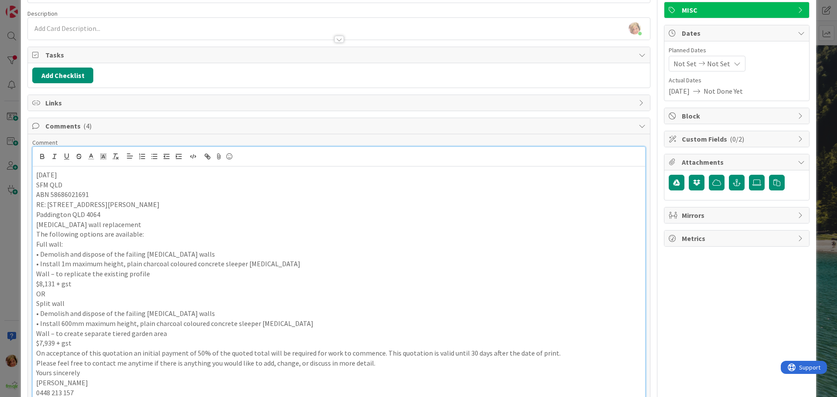 This screenshot has height=397, width=837. I want to click on img: KiSwxcFcLogleto2b8SsqFMDUcOqpmCz.jpg, so click(635, 28).